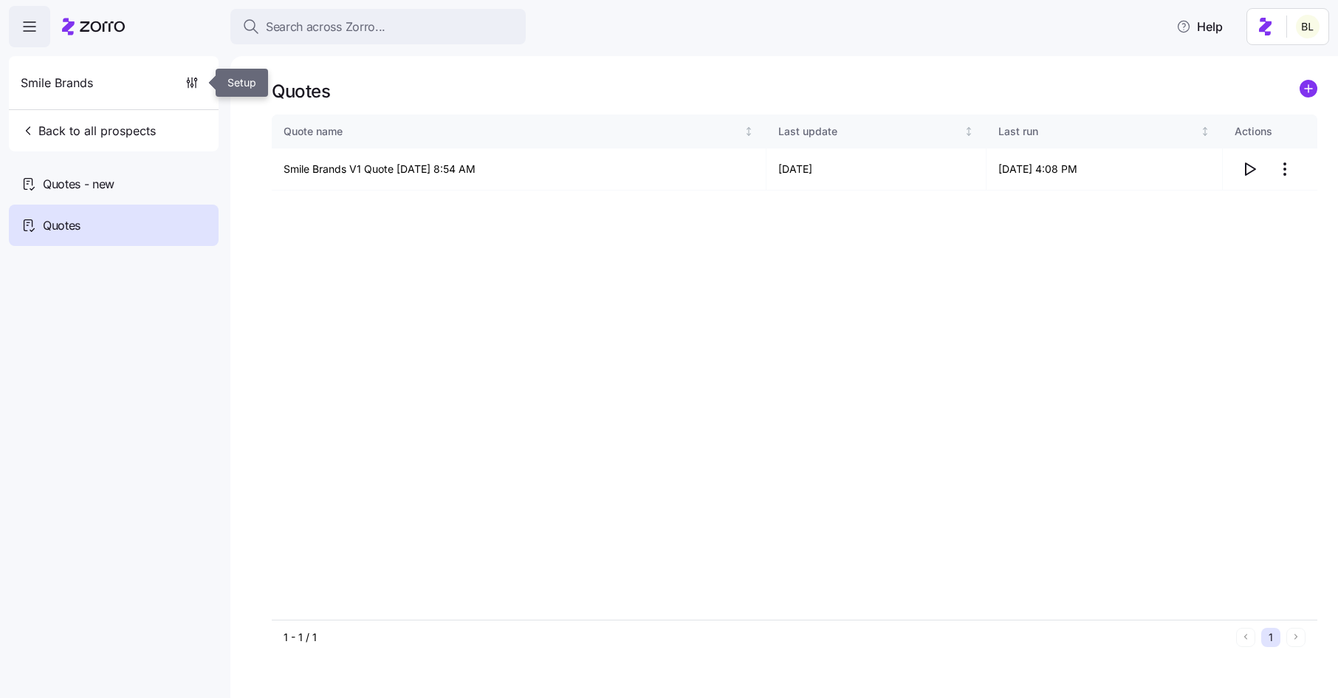 The image size is (1338, 698). What do you see at coordinates (78, 184) in the screenshot?
I see `span: Quotes - new` at bounding box center [78, 184].